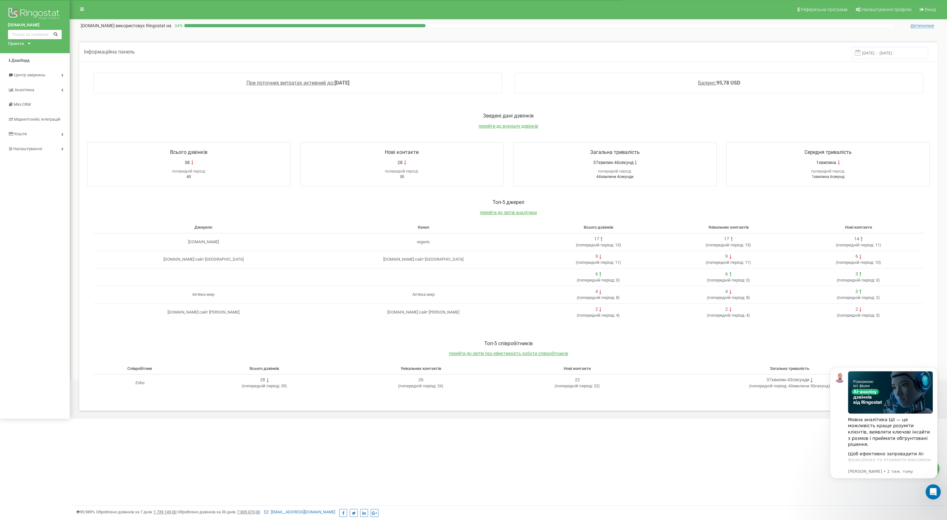 The width and height of the screenshot is (947, 520). What do you see at coordinates (858, 297) in the screenshot?
I see `span: ( 2 )` at bounding box center [858, 297].